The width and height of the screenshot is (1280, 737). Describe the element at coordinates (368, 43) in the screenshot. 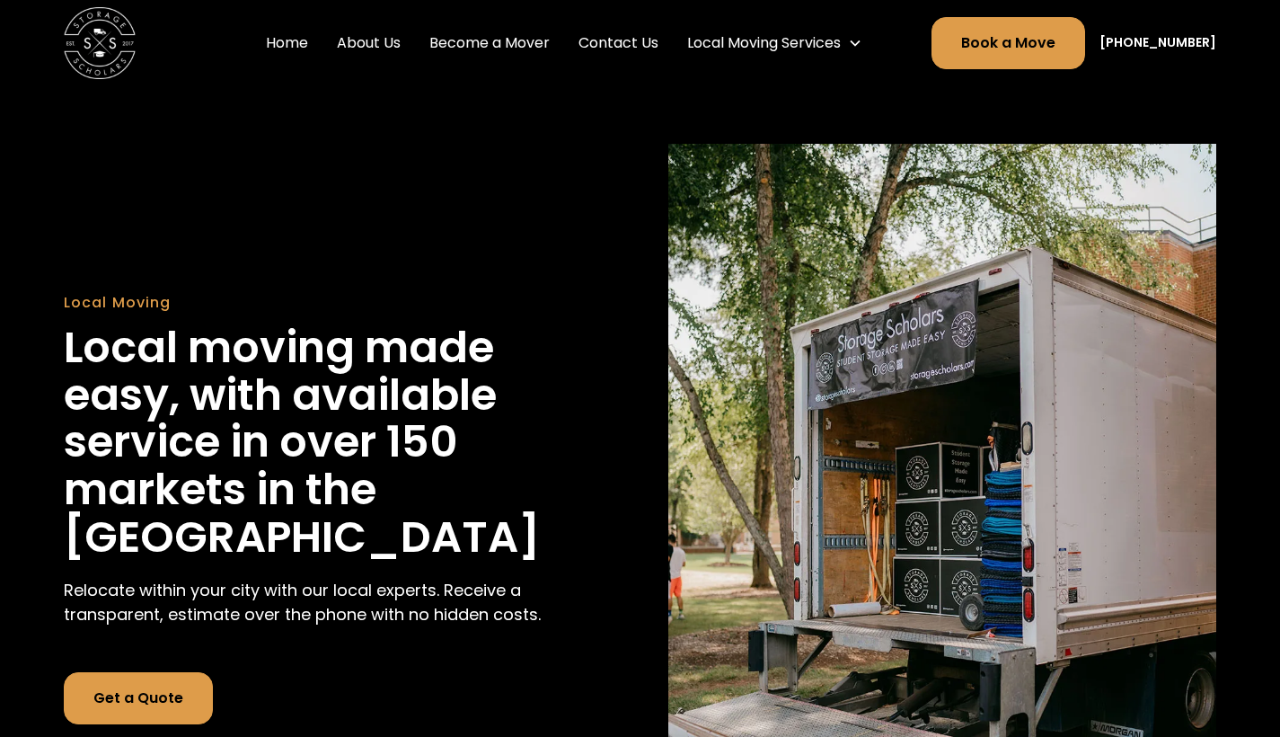

I see `a: About Us` at that location.